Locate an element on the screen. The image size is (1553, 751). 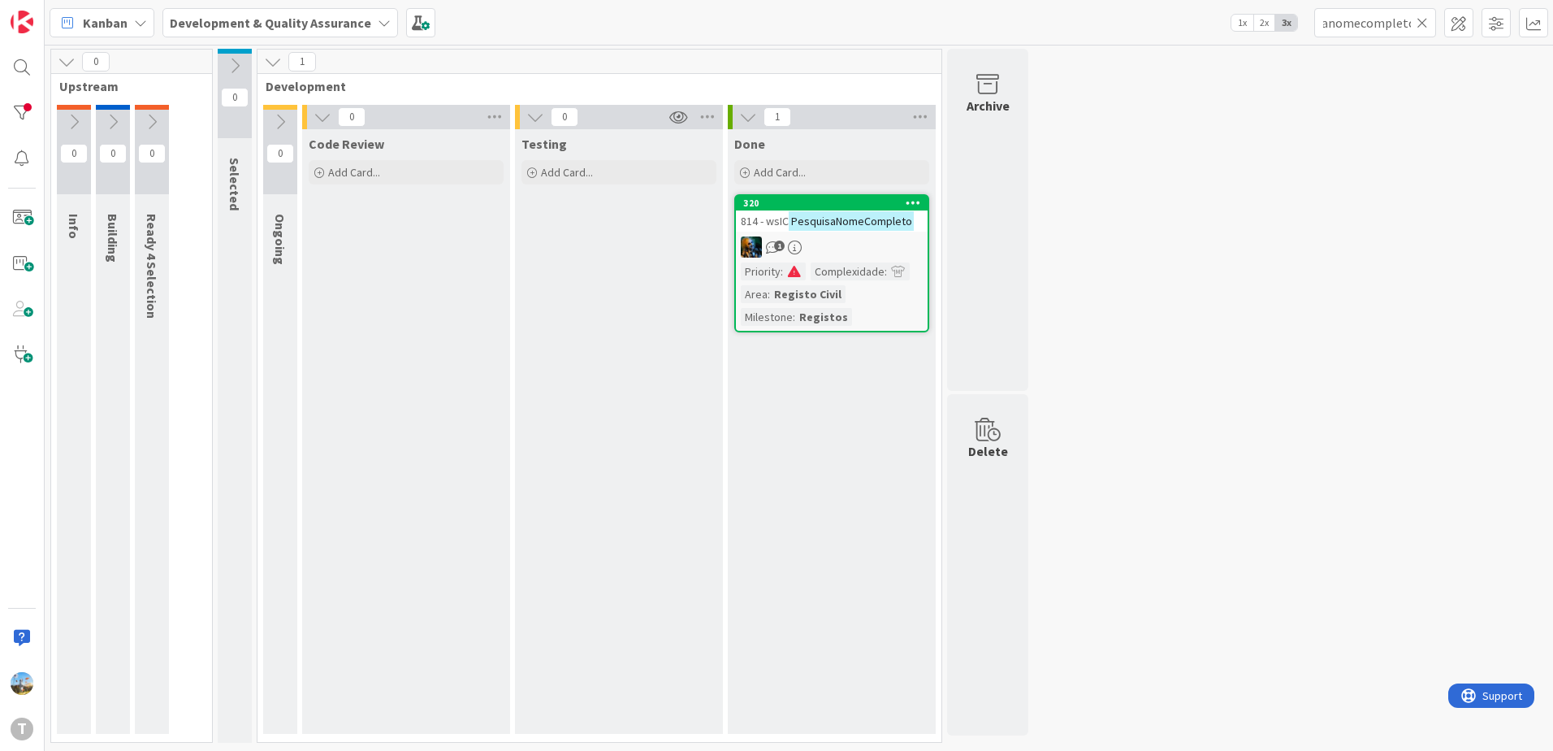
b: Development & Quality Assurance is located at coordinates (271, 23).